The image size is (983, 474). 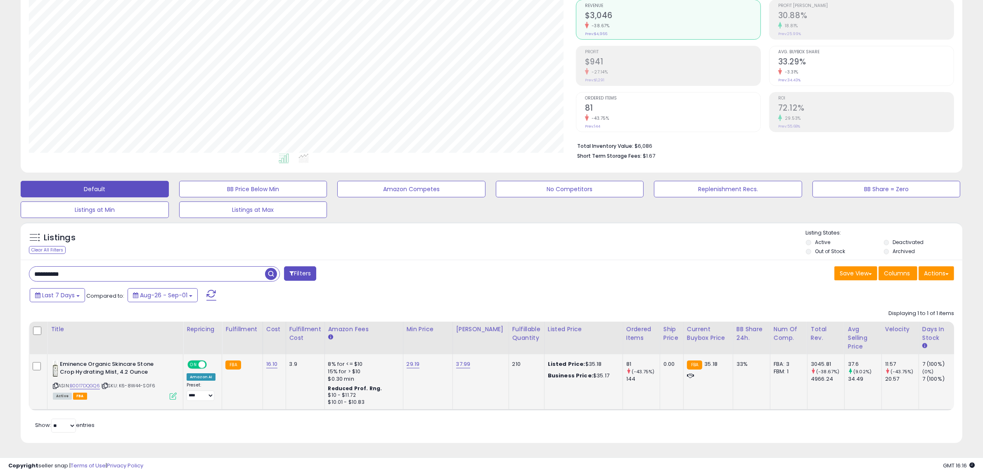 What do you see at coordinates (85, 386) in the screenshot?
I see `a: B0017DQGQ6` at bounding box center [85, 386].